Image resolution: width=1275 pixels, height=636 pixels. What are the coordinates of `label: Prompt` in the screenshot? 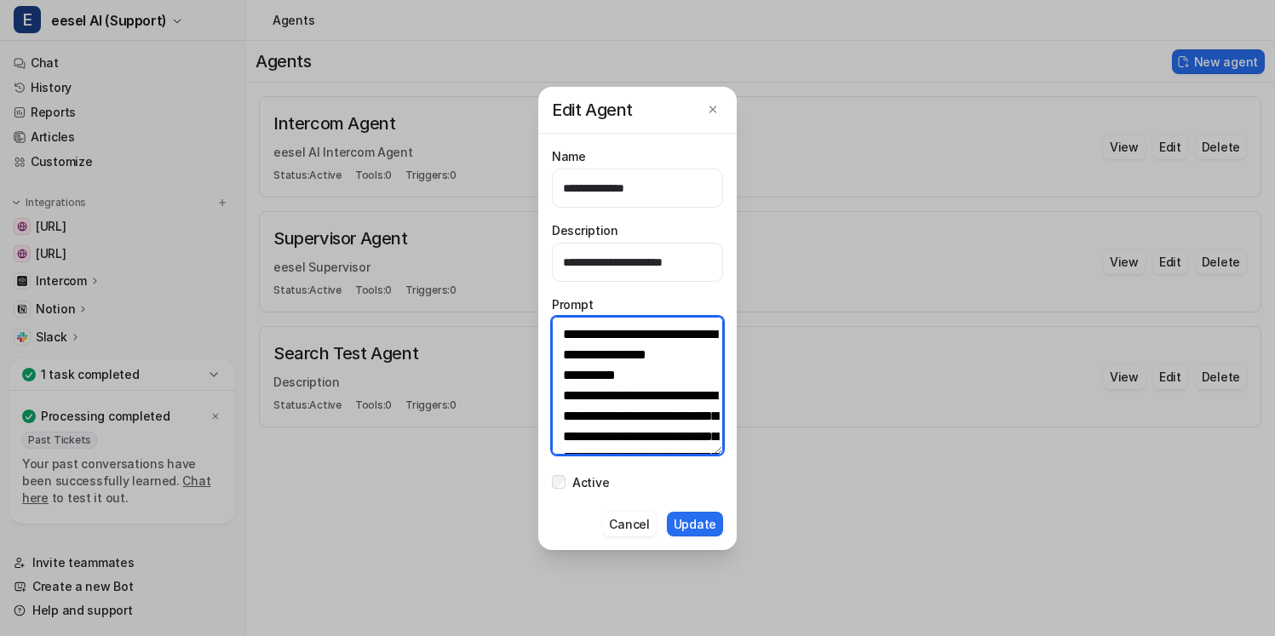 It's located at (637, 304).